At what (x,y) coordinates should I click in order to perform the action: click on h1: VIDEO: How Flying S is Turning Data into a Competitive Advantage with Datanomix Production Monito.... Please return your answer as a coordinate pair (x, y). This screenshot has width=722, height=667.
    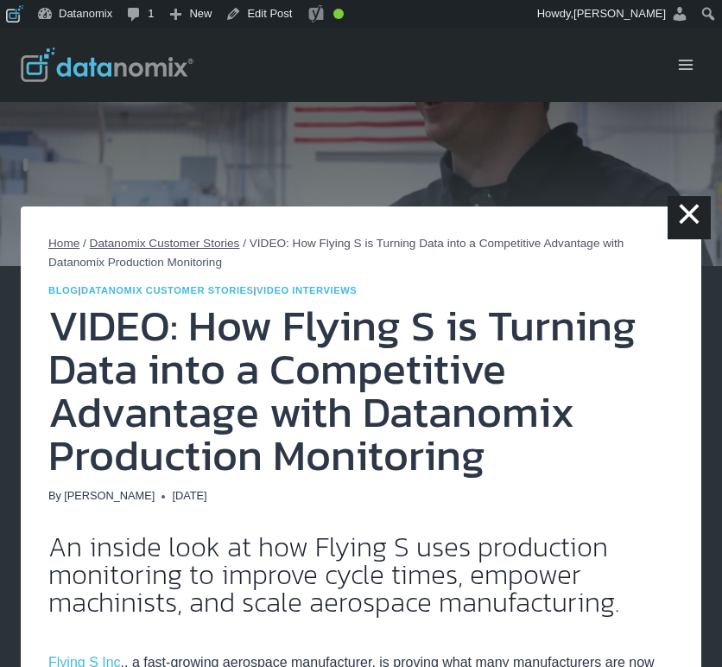
    Looking at the image, I should click on (361, 390).